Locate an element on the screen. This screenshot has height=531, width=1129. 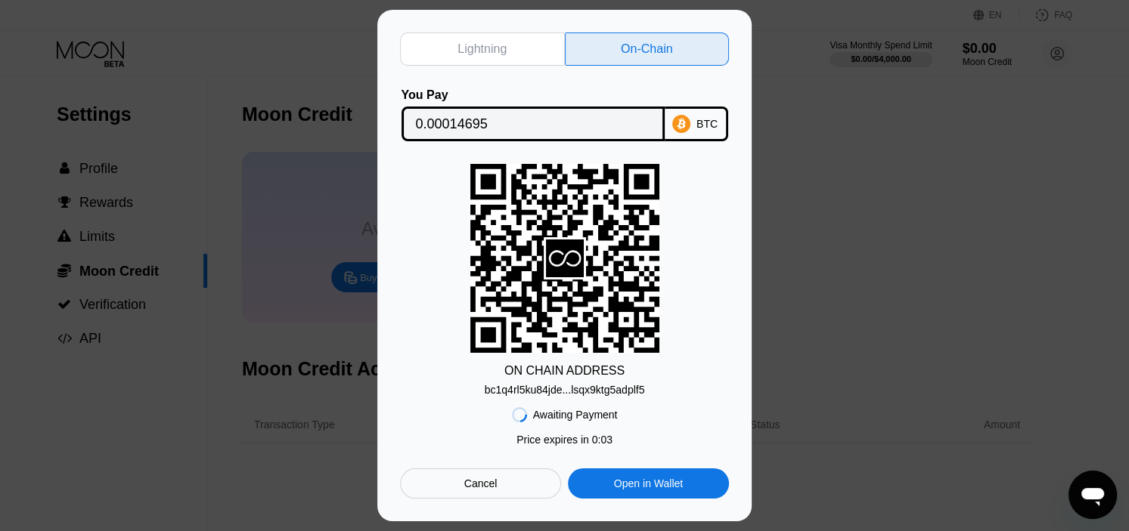
div: Price expires in is located at coordinates (564, 440).